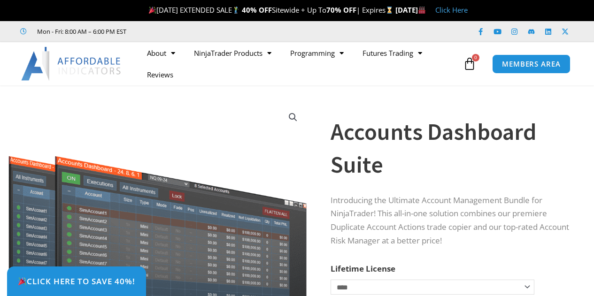 Image resolution: width=594 pixels, height=296 pixels. I want to click on span: MEMBERS AREA, so click(531, 64).